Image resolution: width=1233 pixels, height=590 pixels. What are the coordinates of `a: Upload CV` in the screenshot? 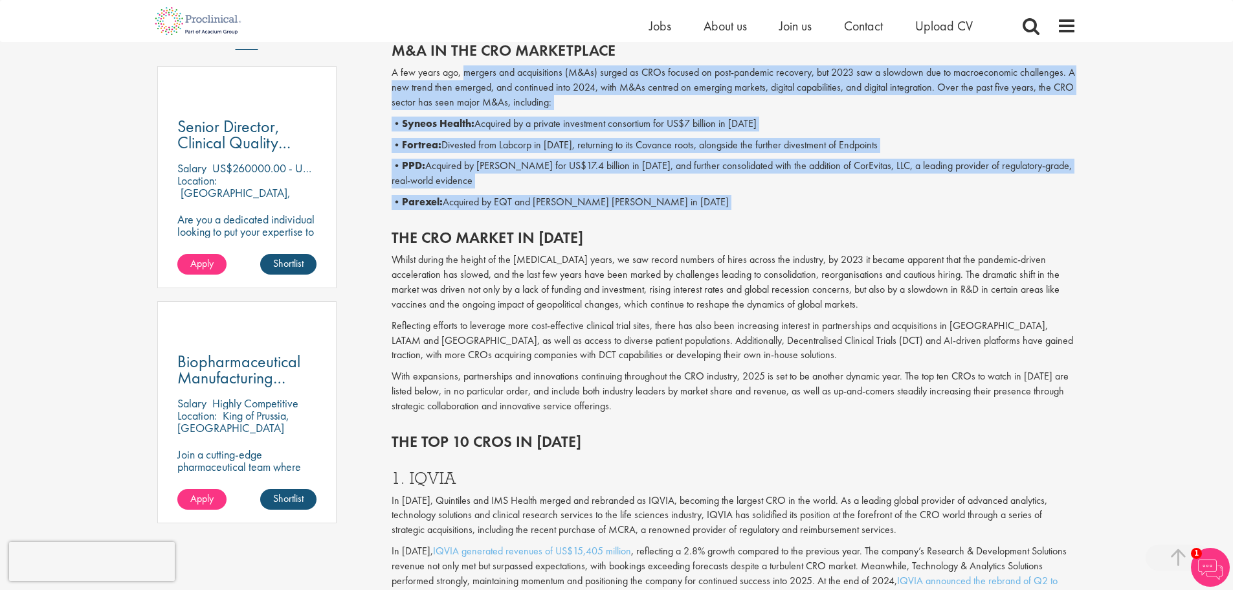 It's located at (944, 26).